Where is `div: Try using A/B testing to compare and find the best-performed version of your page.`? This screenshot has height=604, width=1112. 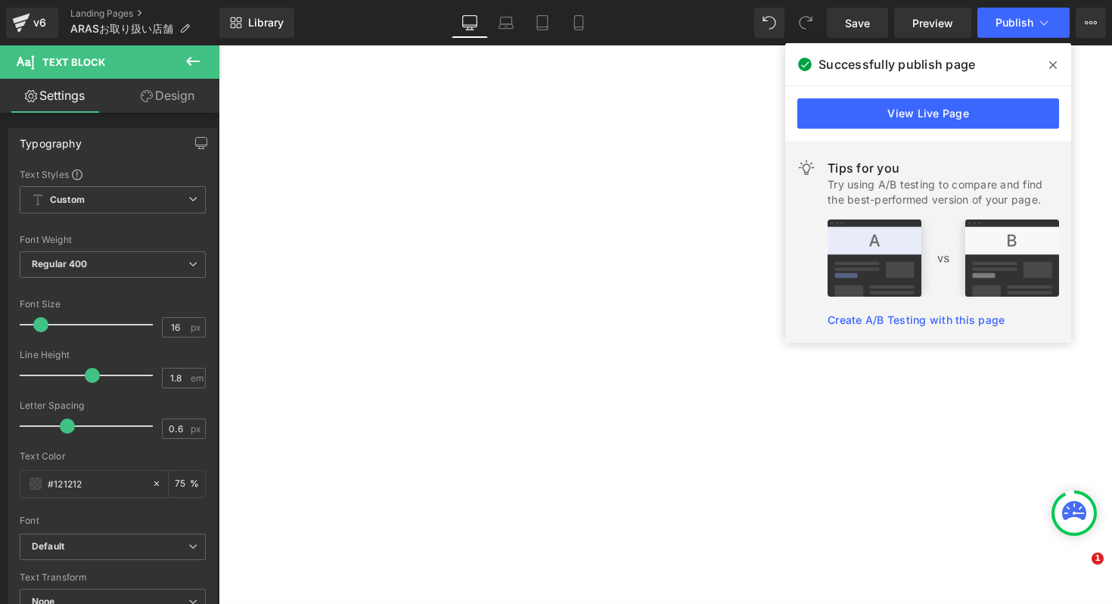 div: Try using A/B testing to compare and find the best-performed version of your page. is located at coordinates (943, 192).